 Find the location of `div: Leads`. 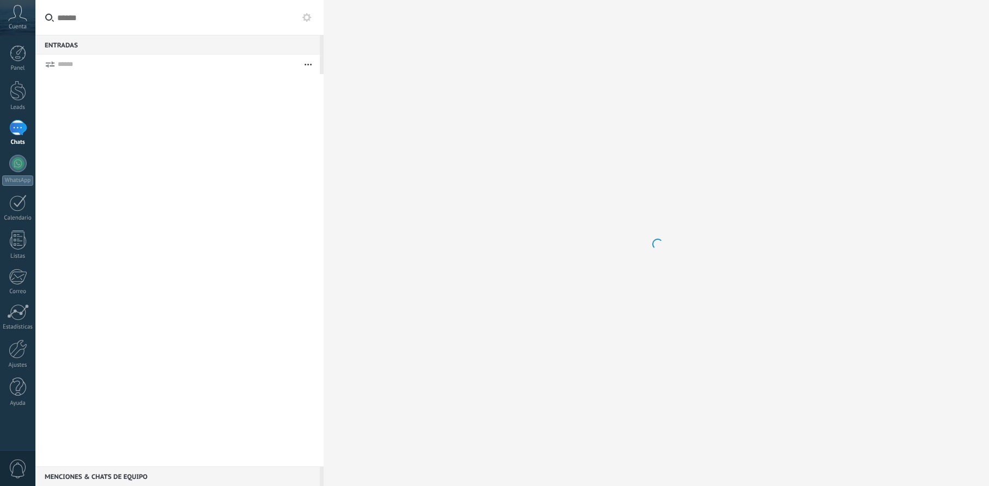

div: Leads is located at coordinates (18, 107).